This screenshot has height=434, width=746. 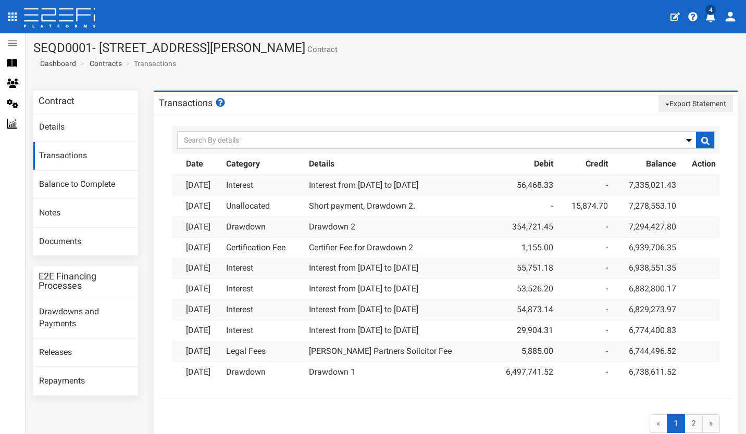 I want to click on a: 2, so click(x=693, y=424).